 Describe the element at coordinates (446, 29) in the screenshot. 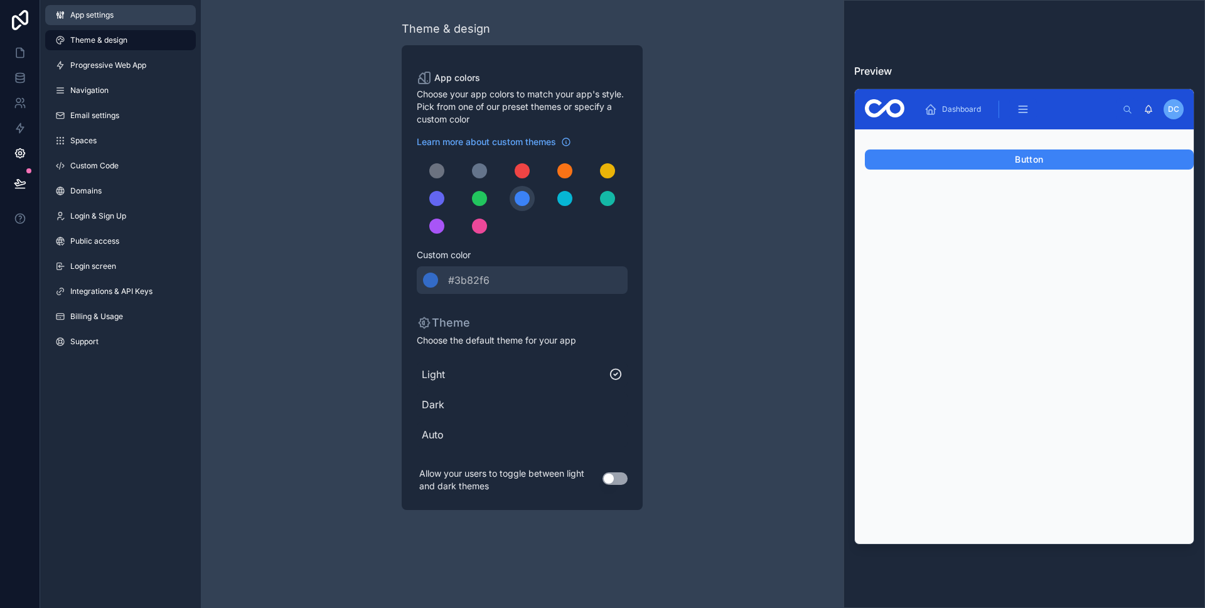

I see `div: Theme & design` at that location.